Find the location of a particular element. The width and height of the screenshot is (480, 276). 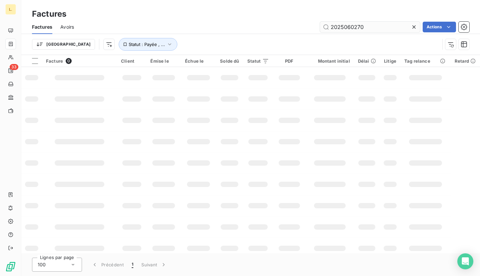

span: Facture is located at coordinates (54, 61).